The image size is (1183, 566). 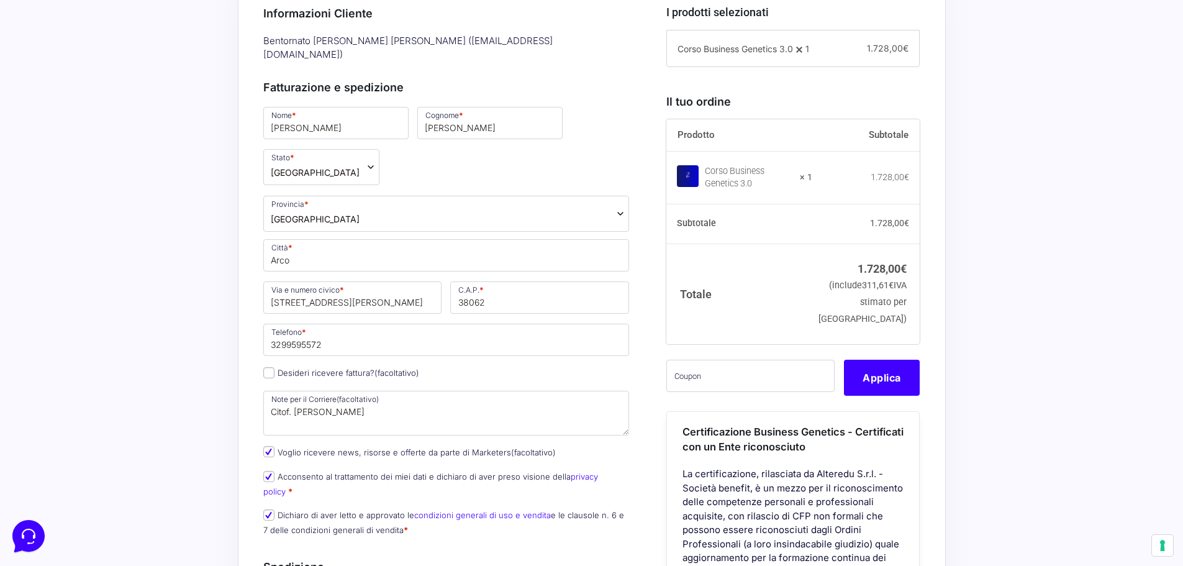 I want to click on input: Via e numero civico *, so click(x=353, y=297).